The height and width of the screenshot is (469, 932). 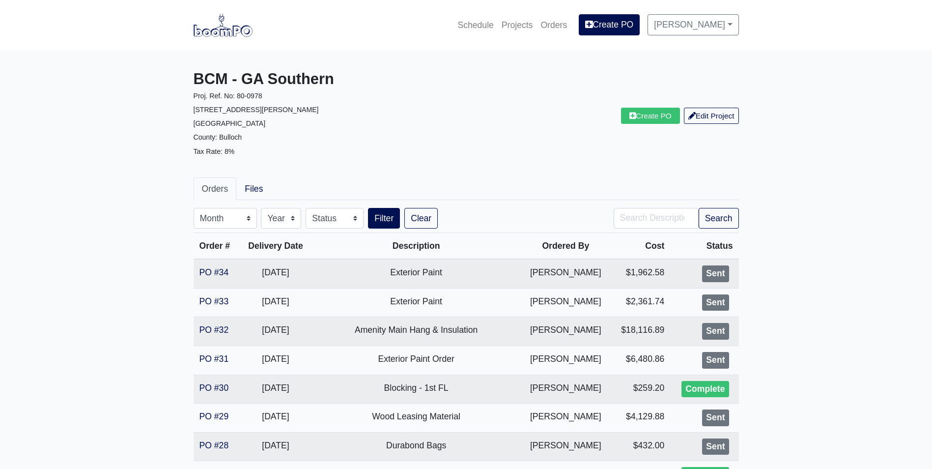 What do you see at coordinates (640, 359) in the screenshot?
I see `td: $6,480.86` at bounding box center [640, 359].